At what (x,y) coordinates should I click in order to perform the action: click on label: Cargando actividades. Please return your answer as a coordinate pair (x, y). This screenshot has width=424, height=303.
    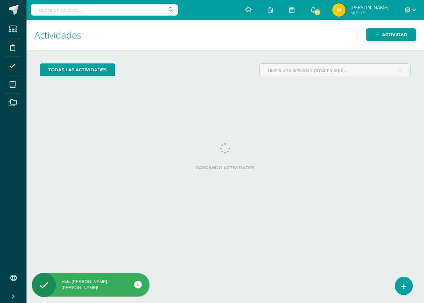
    Looking at the image, I should click on (225, 167).